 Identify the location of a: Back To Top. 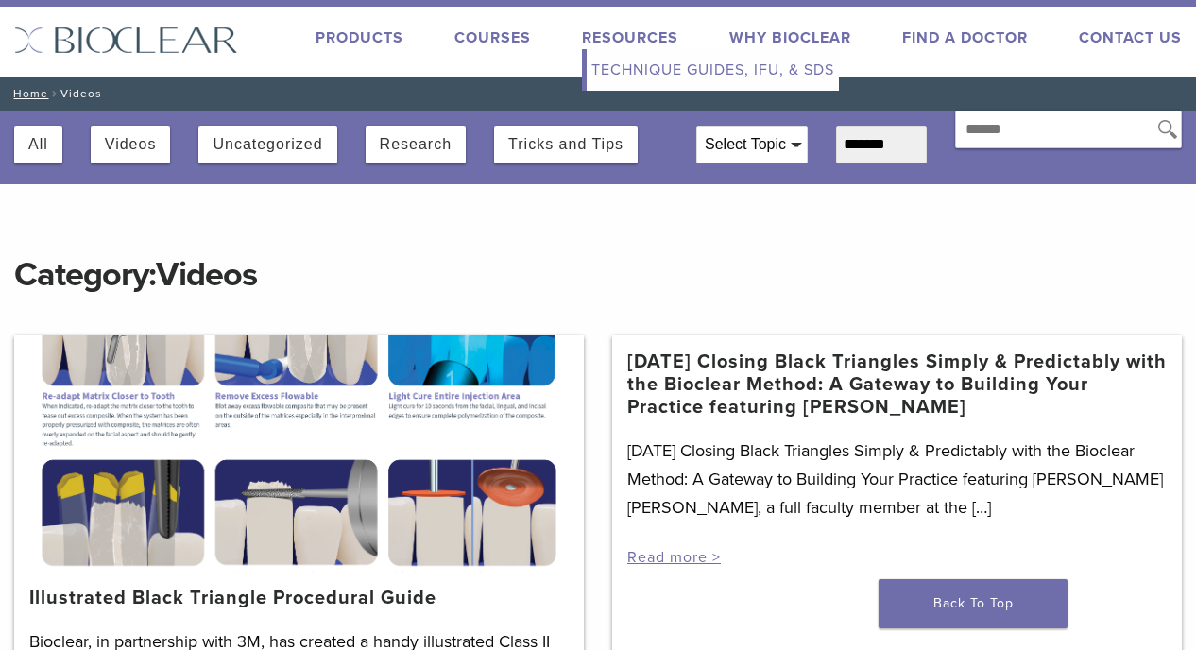
(973, 604).